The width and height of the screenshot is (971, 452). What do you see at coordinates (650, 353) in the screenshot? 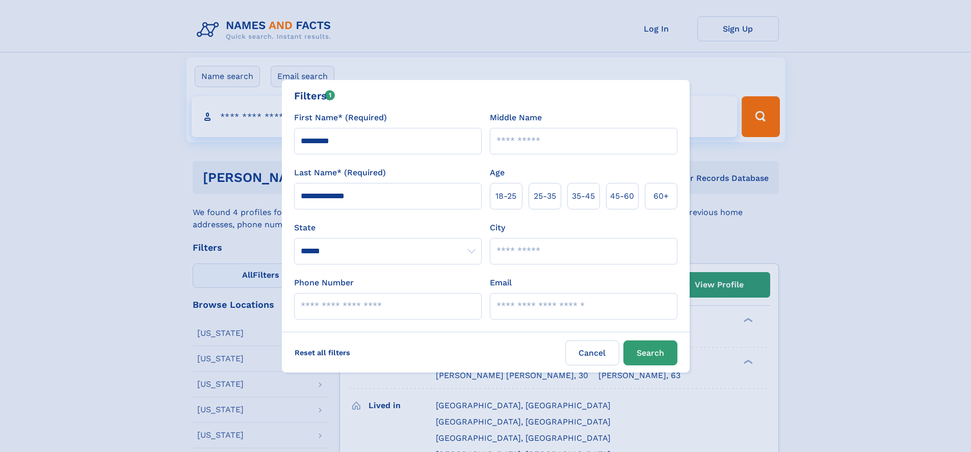
I see `button: Search` at bounding box center [650, 353].